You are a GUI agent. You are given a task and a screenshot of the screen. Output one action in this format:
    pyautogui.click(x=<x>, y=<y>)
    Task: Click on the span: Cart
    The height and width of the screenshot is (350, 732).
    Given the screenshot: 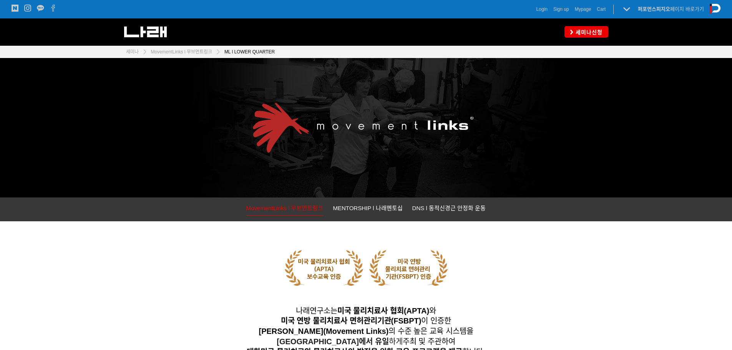 What is the action you would take?
    pyautogui.click(x=601, y=9)
    